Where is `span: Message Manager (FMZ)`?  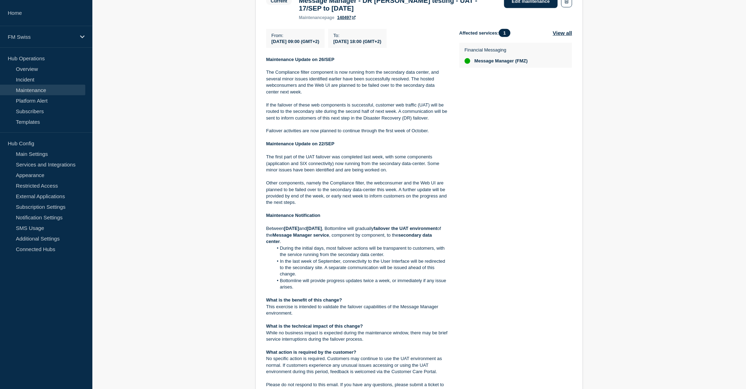 span: Message Manager (FMZ) is located at coordinates (501, 61).